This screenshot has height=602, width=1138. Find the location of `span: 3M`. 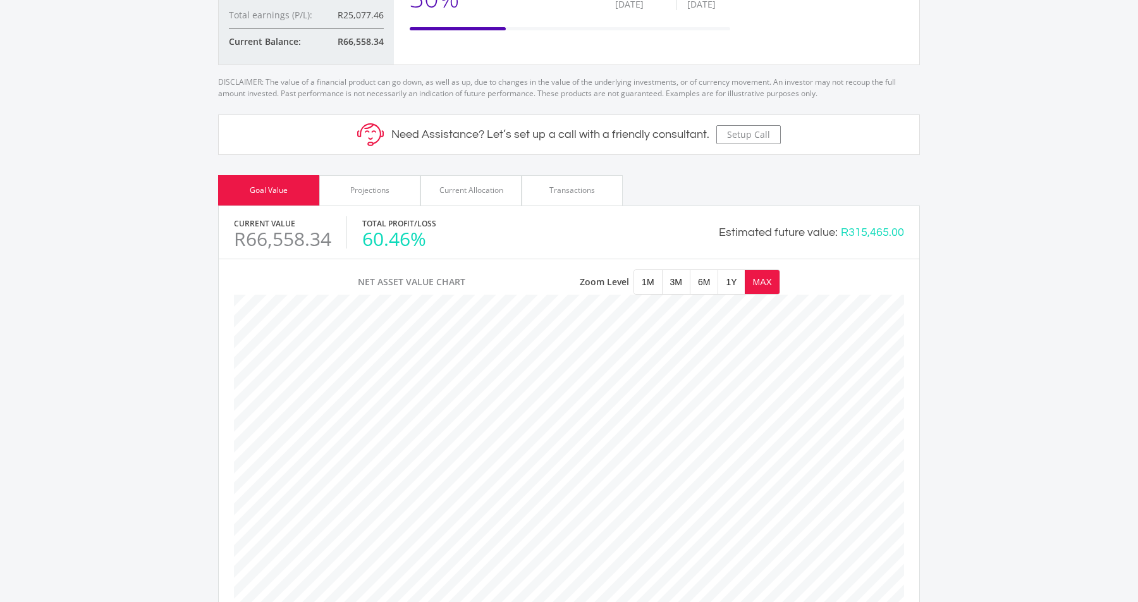

span: 3M is located at coordinates (676, 282).